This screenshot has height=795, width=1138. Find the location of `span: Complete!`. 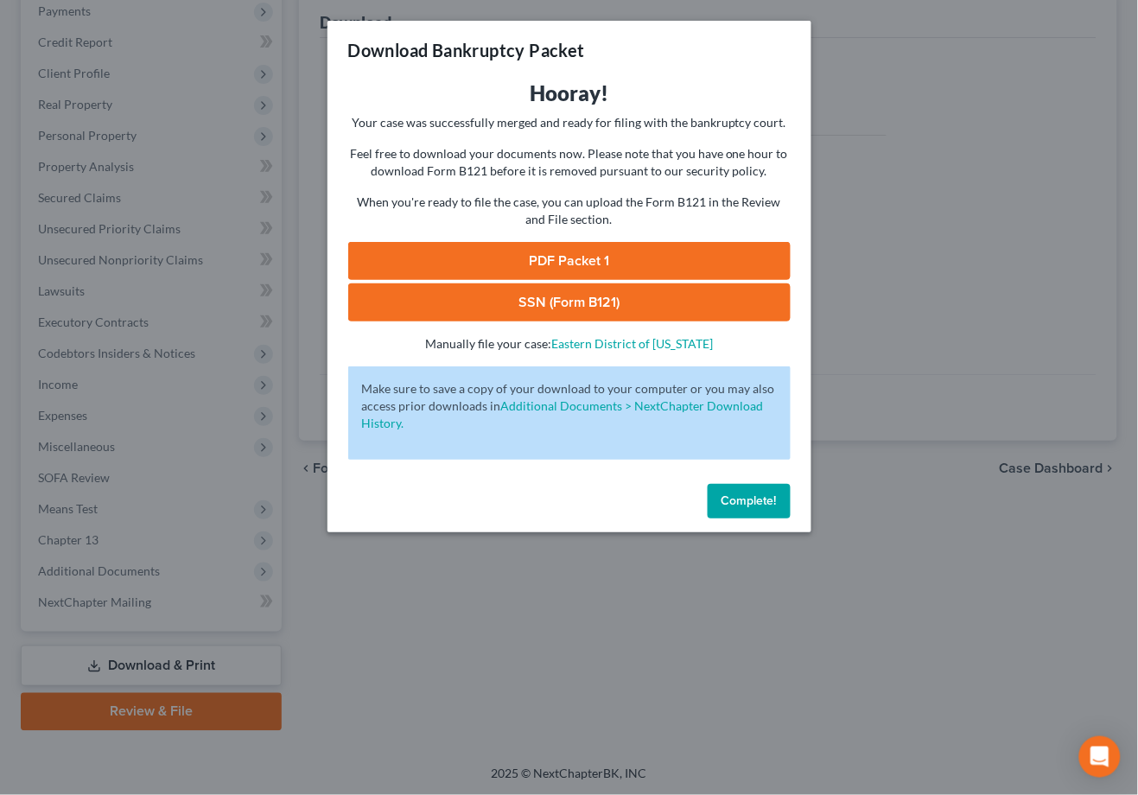

span: Complete! is located at coordinates (749, 500).